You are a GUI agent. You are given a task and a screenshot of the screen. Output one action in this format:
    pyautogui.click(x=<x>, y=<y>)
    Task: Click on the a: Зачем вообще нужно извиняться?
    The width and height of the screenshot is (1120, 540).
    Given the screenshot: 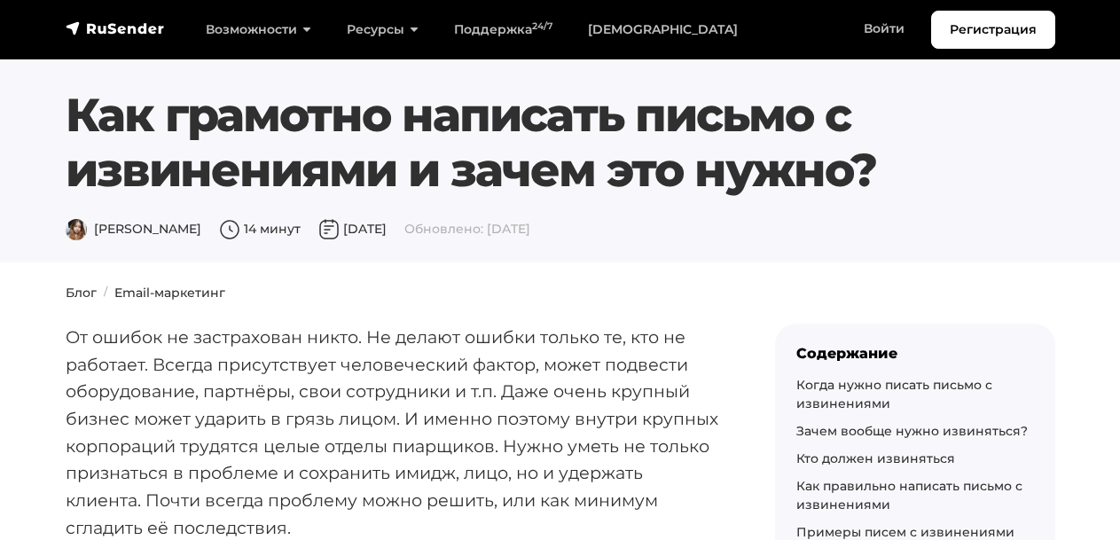 What is the action you would take?
    pyautogui.click(x=912, y=431)
    